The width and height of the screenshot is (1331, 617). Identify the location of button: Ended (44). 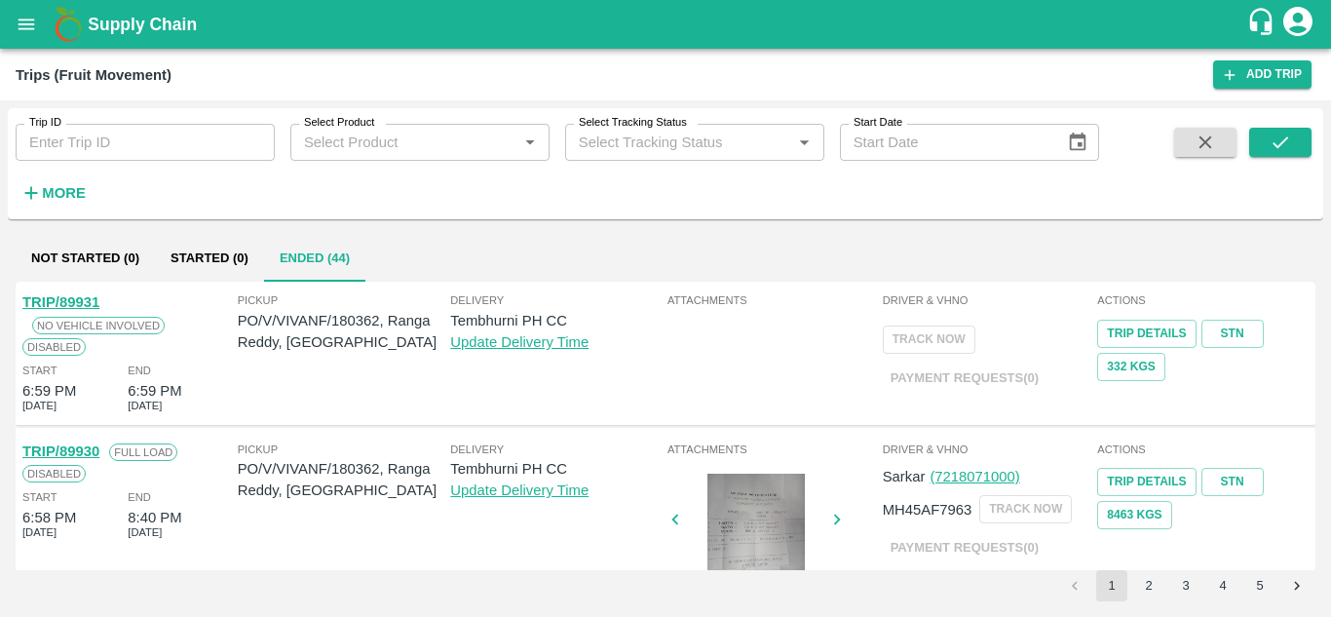
(315, 258).